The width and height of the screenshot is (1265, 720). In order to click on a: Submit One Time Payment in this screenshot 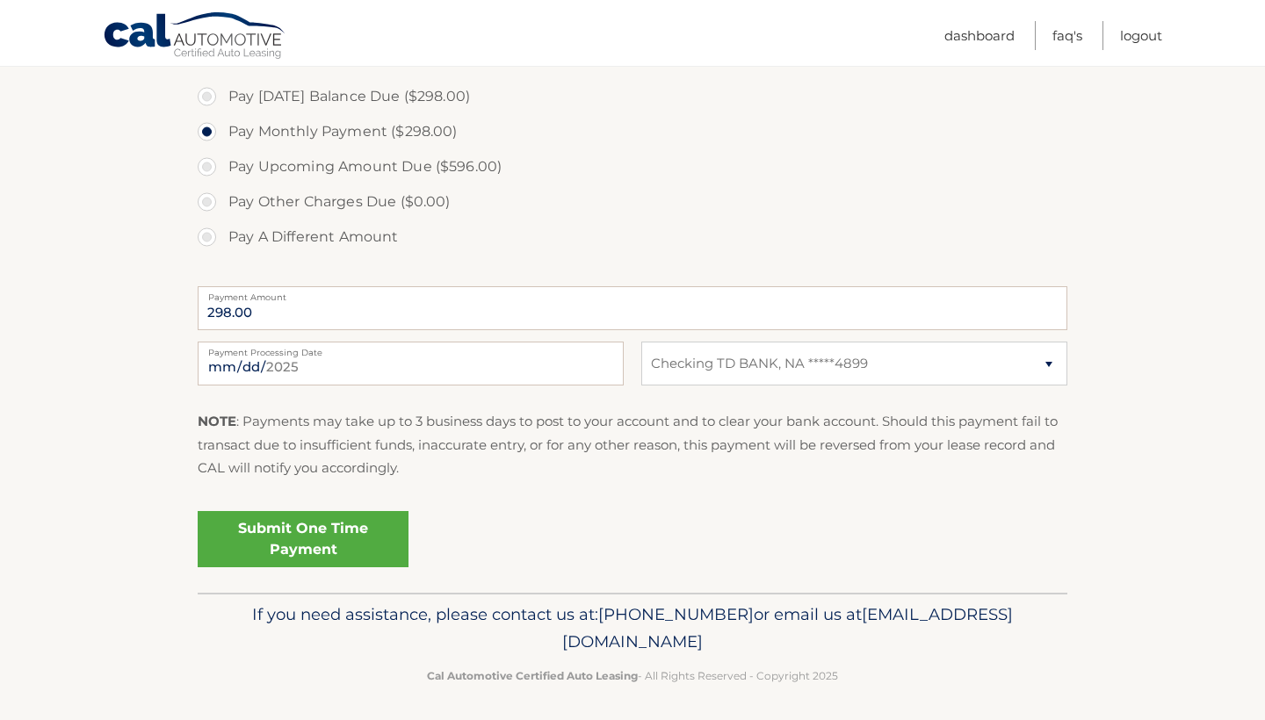, I will do `click(303, 539)`.